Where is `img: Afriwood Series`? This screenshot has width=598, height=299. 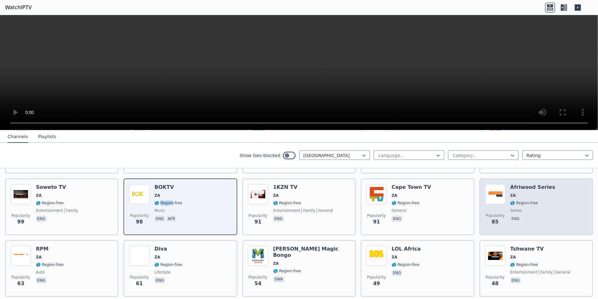 img: Afriwood Series is located at coordinates (495, 194).